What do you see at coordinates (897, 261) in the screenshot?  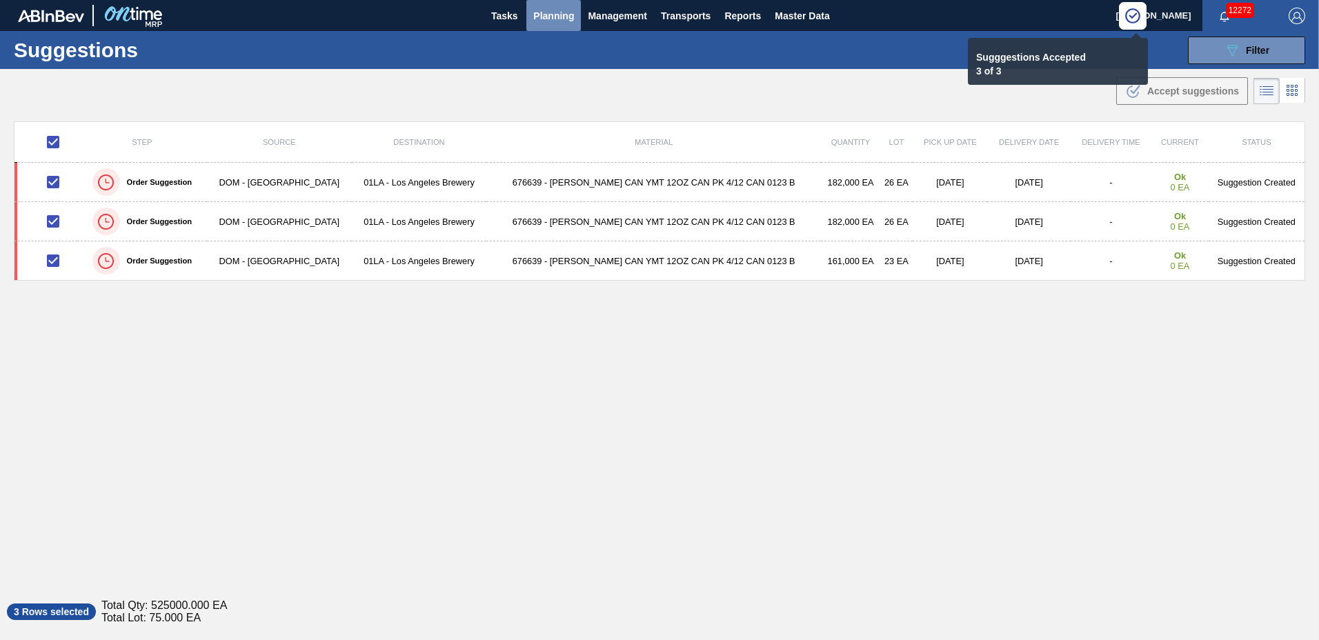 I see `td: 23 EA` at bounding box center [897, 261].